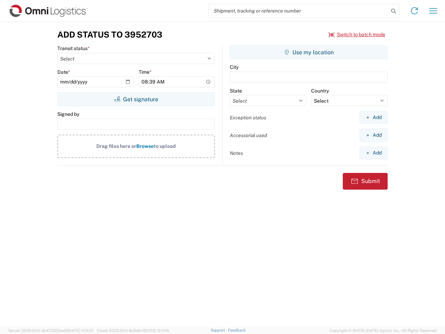 This screenshot has height=334, width=445. What do you see at coordinates (299, 11) in the screenshot?
I see `input: Shipment, tracking or reference number` at bounding box center [299, 11].